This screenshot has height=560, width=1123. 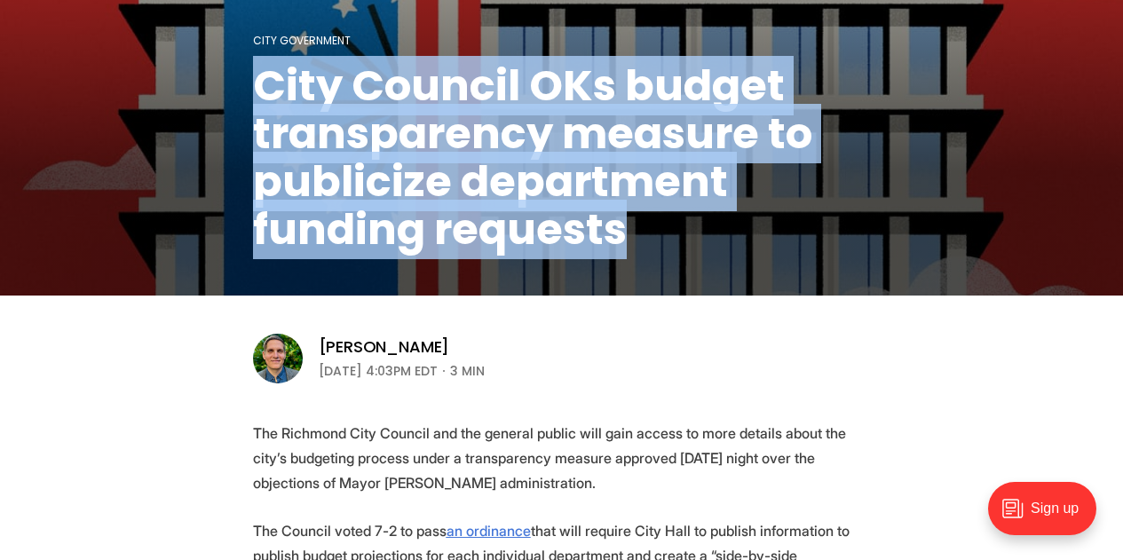 What do you see at coordinates (562, 158) in the screenshot?
I see `h1: City Council OKs budget transparency measure to publicize department funding requests` at bounding box center [562, 158].